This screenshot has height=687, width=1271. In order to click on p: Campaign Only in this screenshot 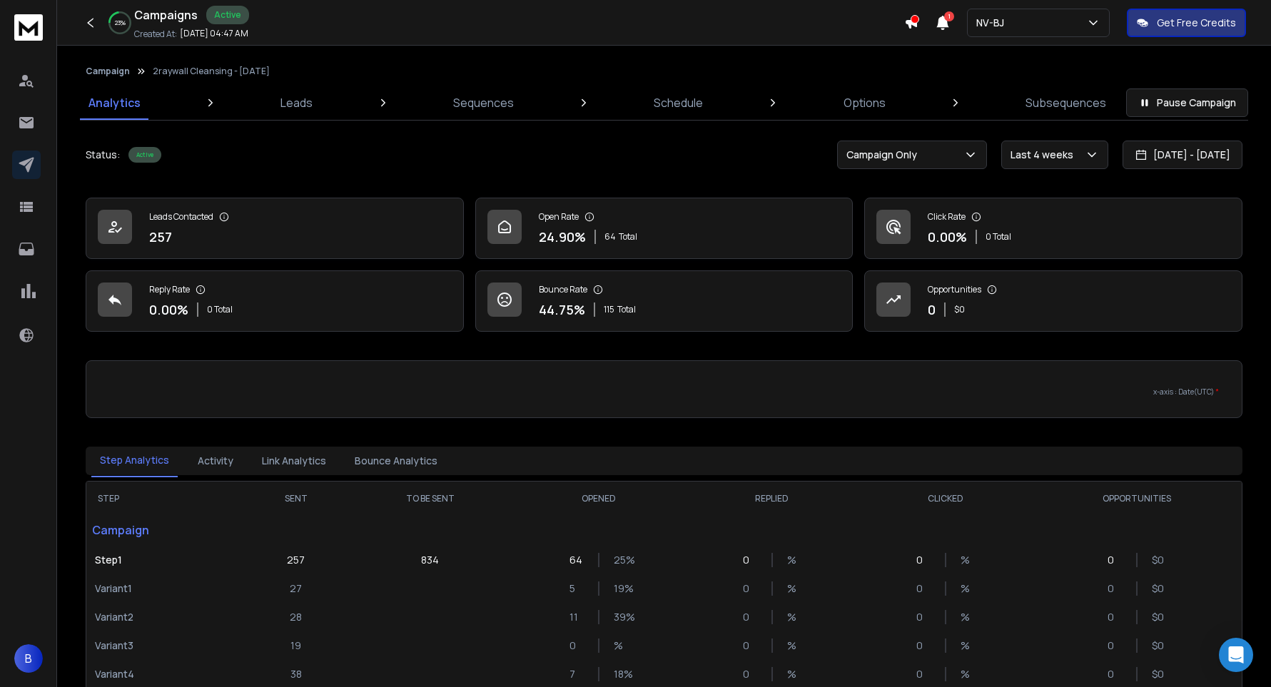, I will do `click(885, 155)`.